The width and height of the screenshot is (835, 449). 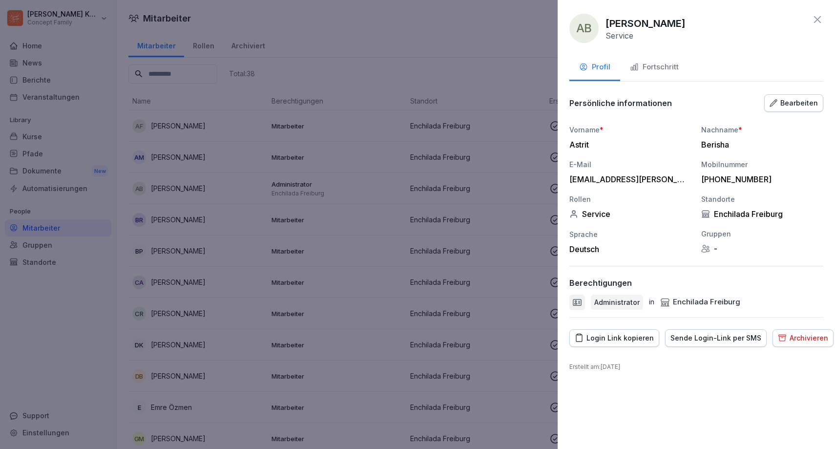 What do you see at coordinates (762, 199) in the screenshot?
I see `div: Standorte` at bounding box center [762, 199].